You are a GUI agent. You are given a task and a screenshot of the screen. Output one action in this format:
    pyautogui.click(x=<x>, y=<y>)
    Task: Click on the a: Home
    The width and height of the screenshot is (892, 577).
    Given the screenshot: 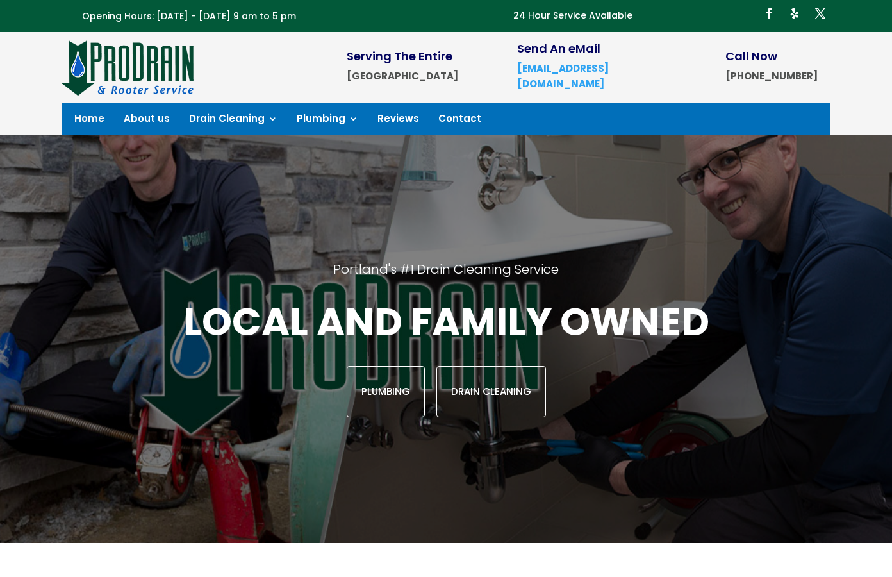 What is the action you would take?
    pyautogui.click(x=89, y=121)
    